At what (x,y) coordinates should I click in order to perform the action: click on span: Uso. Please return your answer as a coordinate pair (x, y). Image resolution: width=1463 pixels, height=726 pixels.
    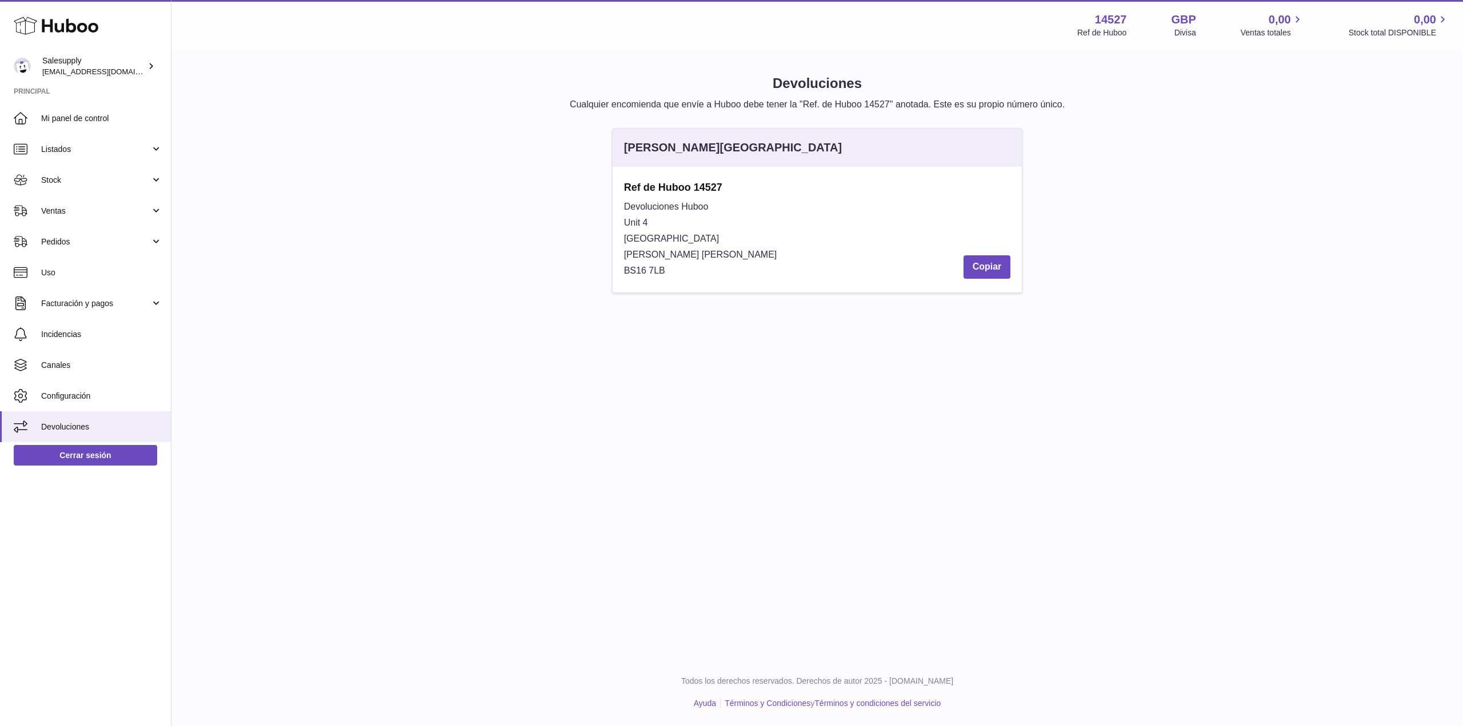
    Looking at the image, I should click on (102, 273).